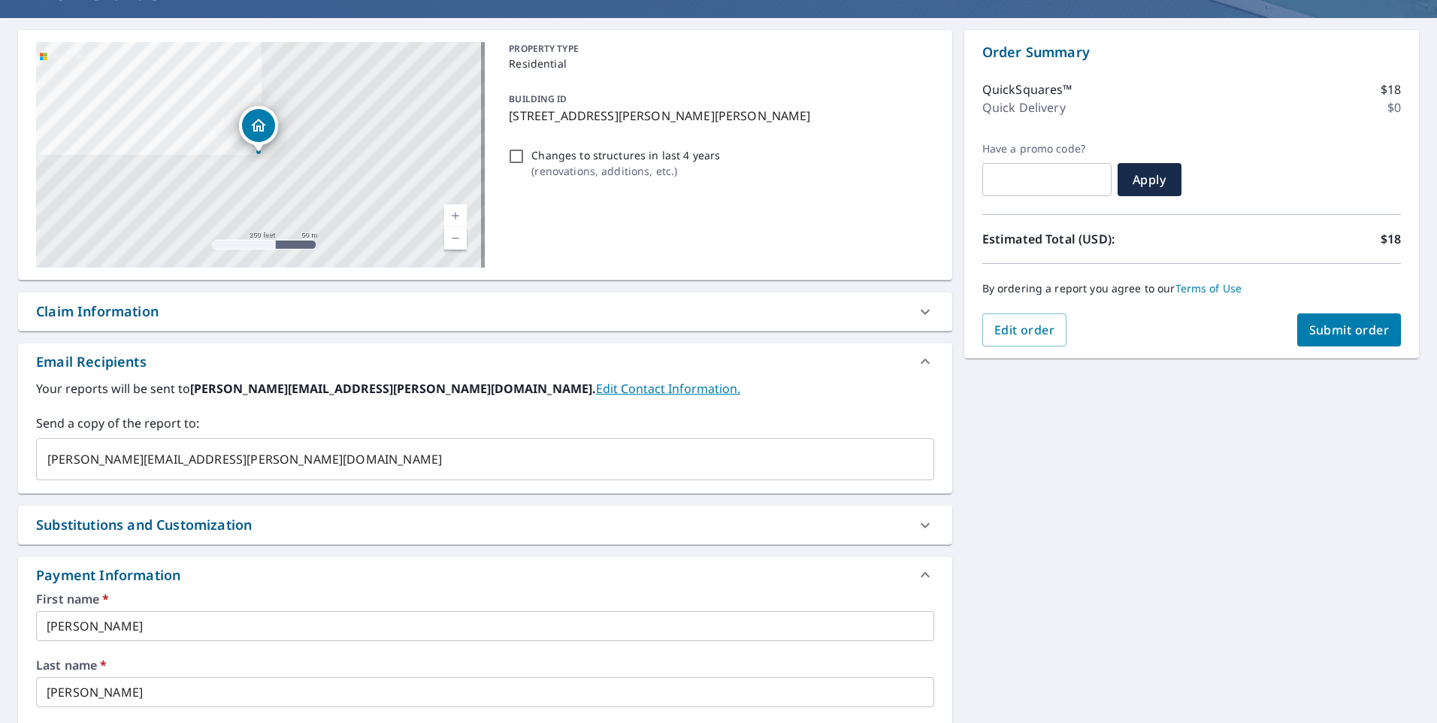  Describe the element at coordinates (538, 98) in the screenshot. I see `p: BUILDING ID` at that location.